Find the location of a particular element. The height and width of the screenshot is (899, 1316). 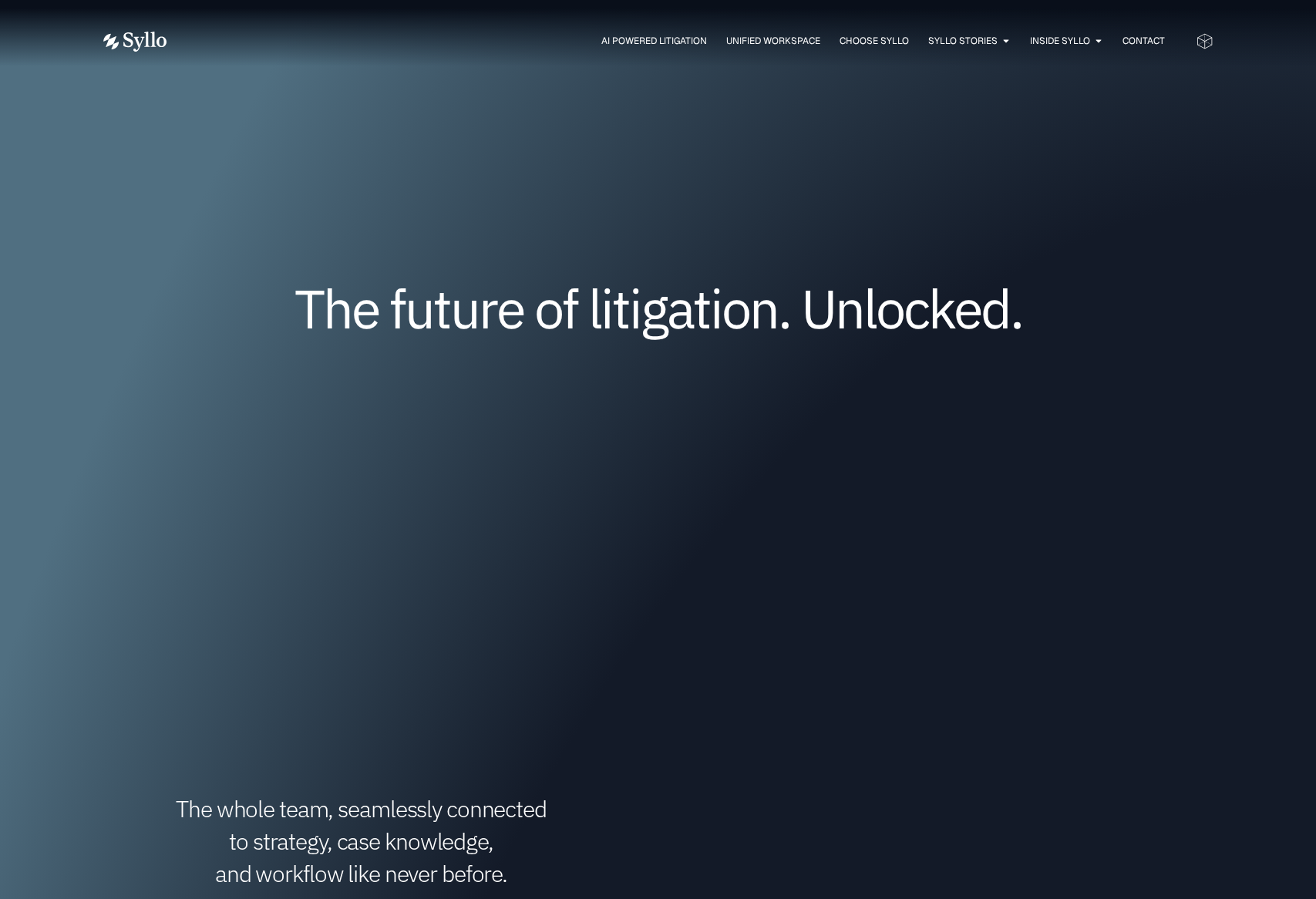

a: Syllo Stories is located at coordinates (963, 41).